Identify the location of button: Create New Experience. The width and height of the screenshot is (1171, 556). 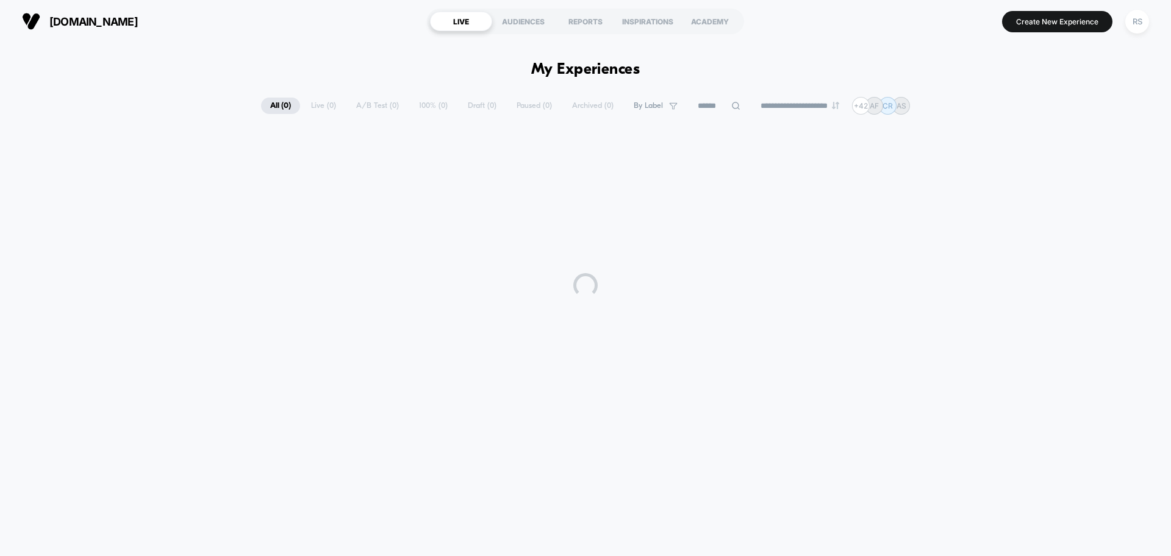
(1057, 21).